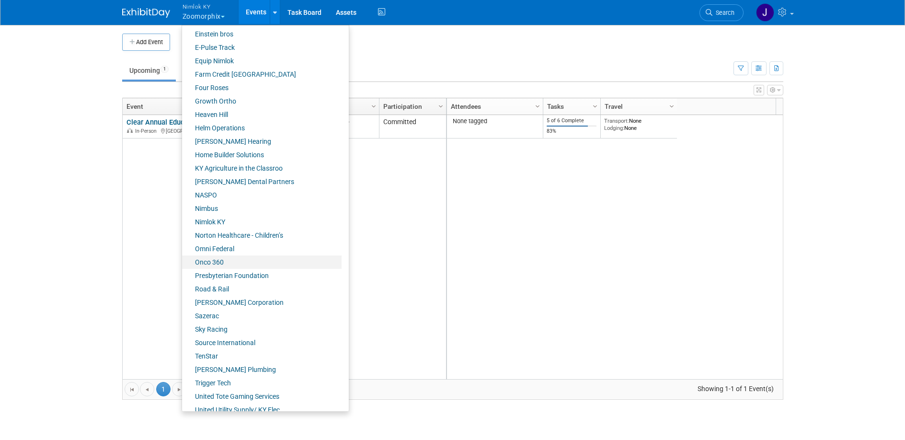 This screenshot has width=905, height=440. Describe the element at coordinates (411, 106) in the screenshot. I see `a: Participation` at that location.